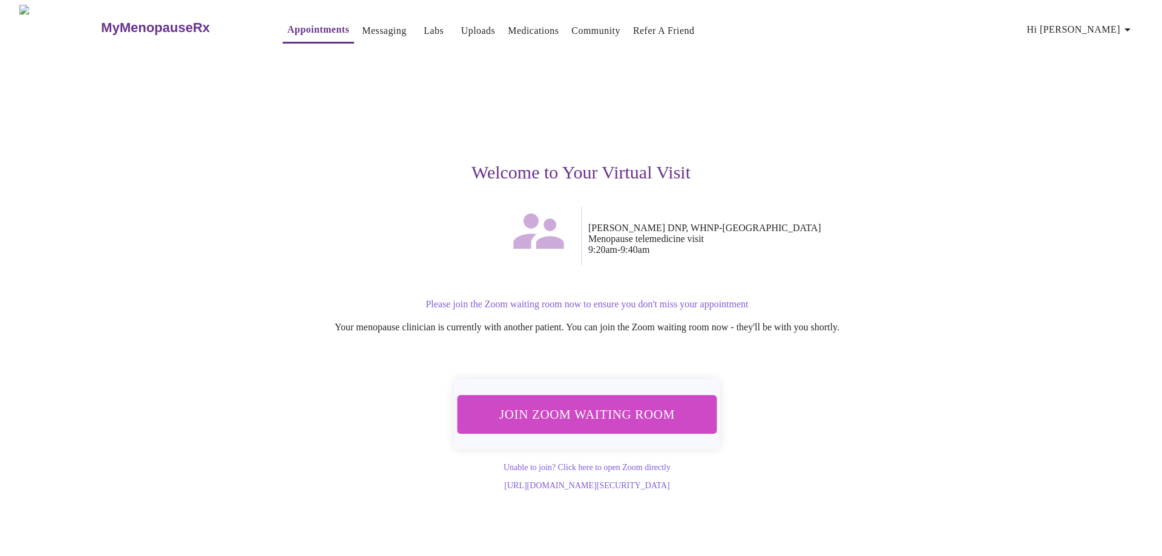 The image size is (1162, 556). Describe the element at coordinates (664, 31) in the screenshot. I see `a: Refer a Friend` at that location.